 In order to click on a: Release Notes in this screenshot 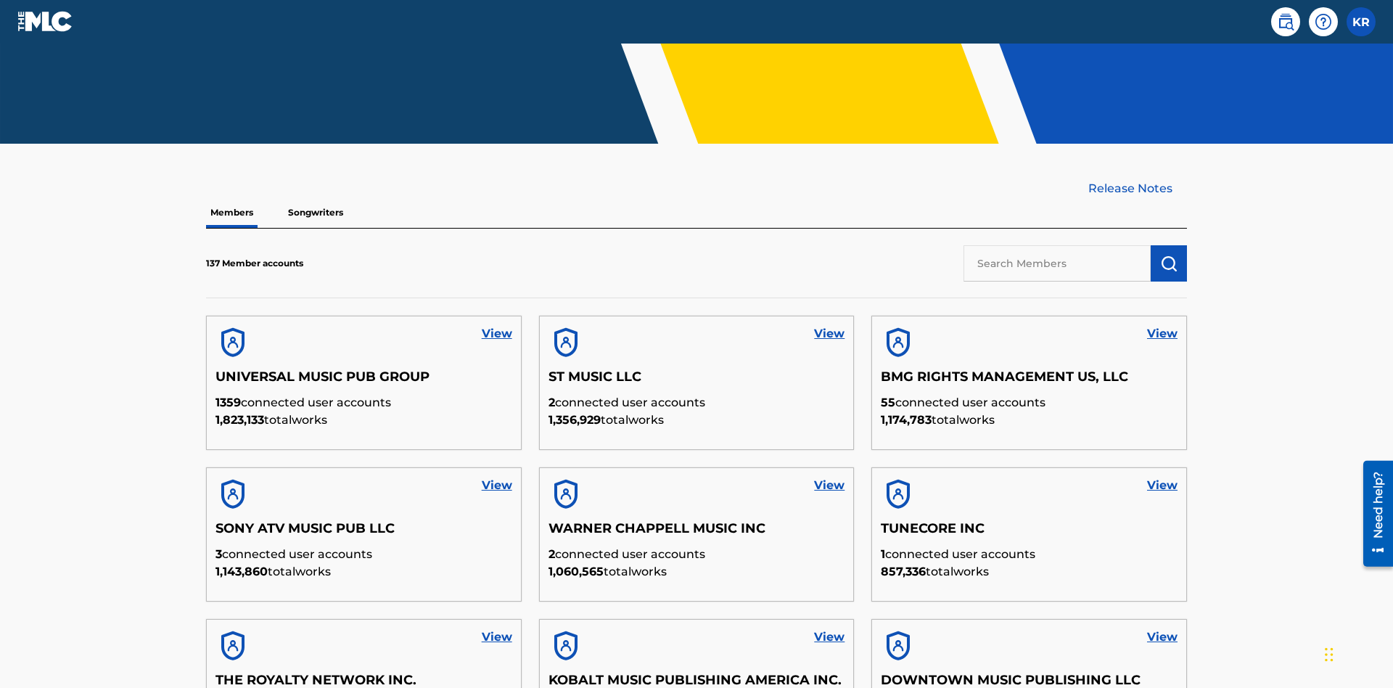, I will do `click(1137, 189)`.